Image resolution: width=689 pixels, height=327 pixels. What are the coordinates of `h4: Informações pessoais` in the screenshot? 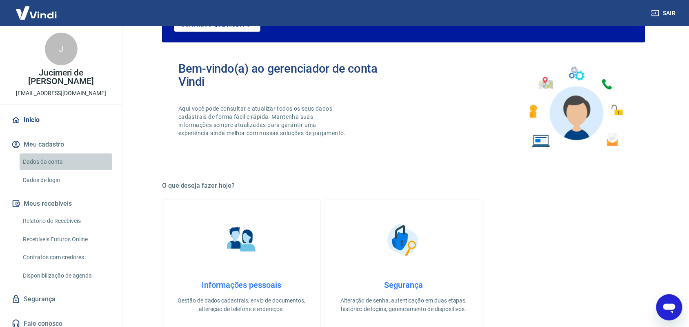 It's located at (241, 285).